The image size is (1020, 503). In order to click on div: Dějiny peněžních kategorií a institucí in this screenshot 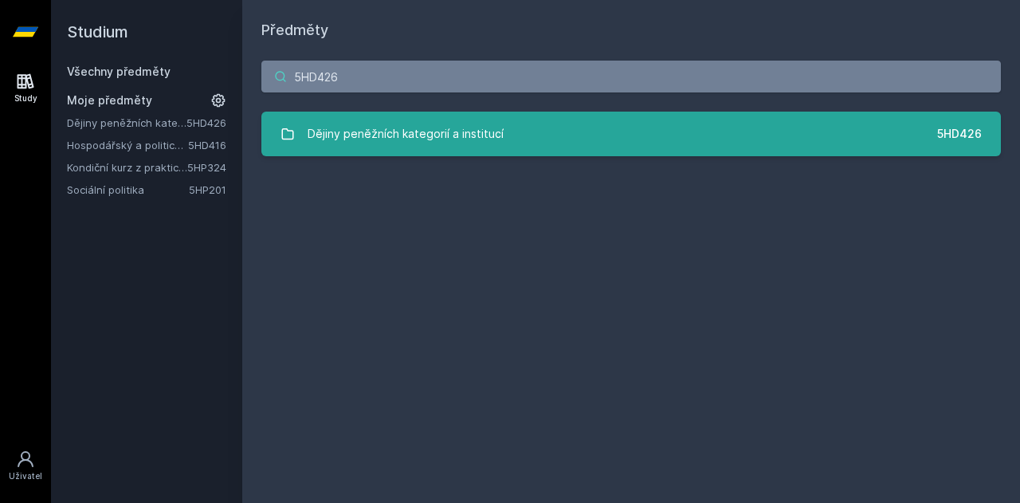, I will do `click(406, 134)`.